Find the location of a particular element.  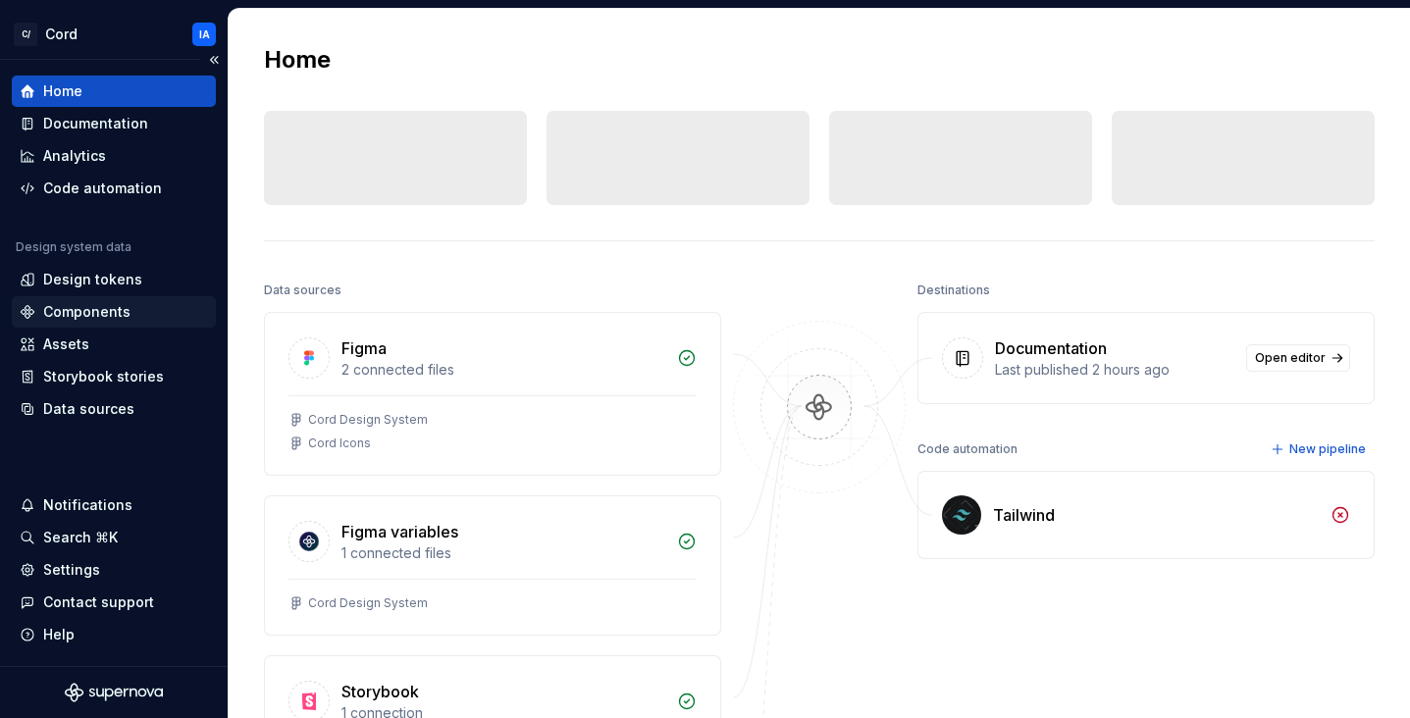

div: 2 connected files is located at coordinates (504, 370).